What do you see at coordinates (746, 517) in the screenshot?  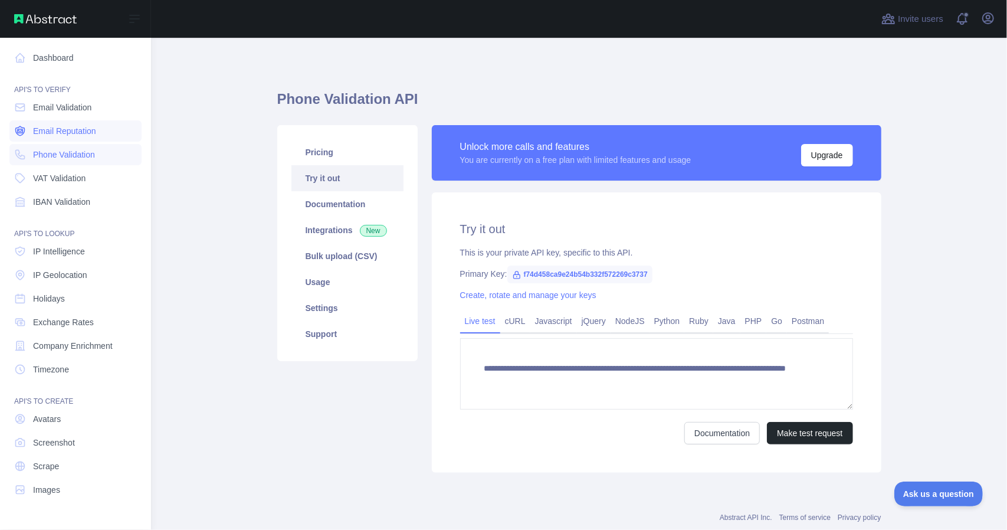 I see `a: Abstract API Inc.` at bounding box center [746, 517].